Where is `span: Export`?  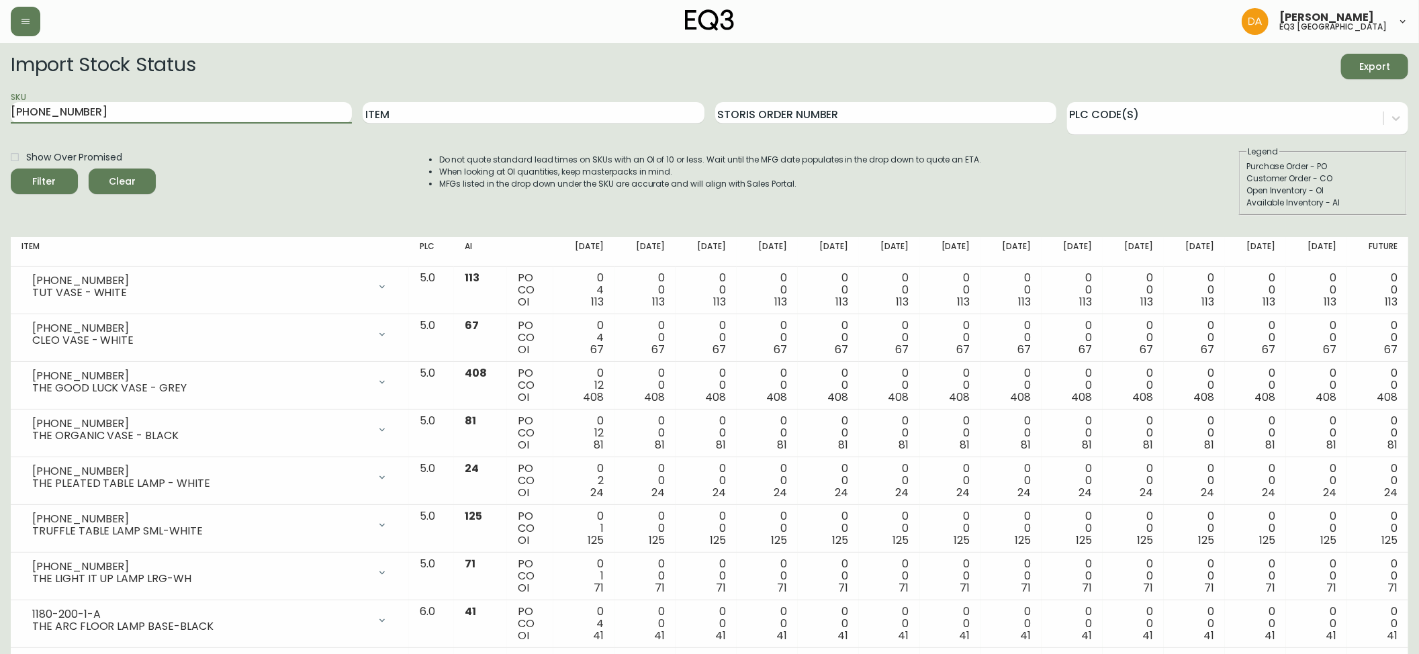 span: Export is located at coordinates (1375, 66).